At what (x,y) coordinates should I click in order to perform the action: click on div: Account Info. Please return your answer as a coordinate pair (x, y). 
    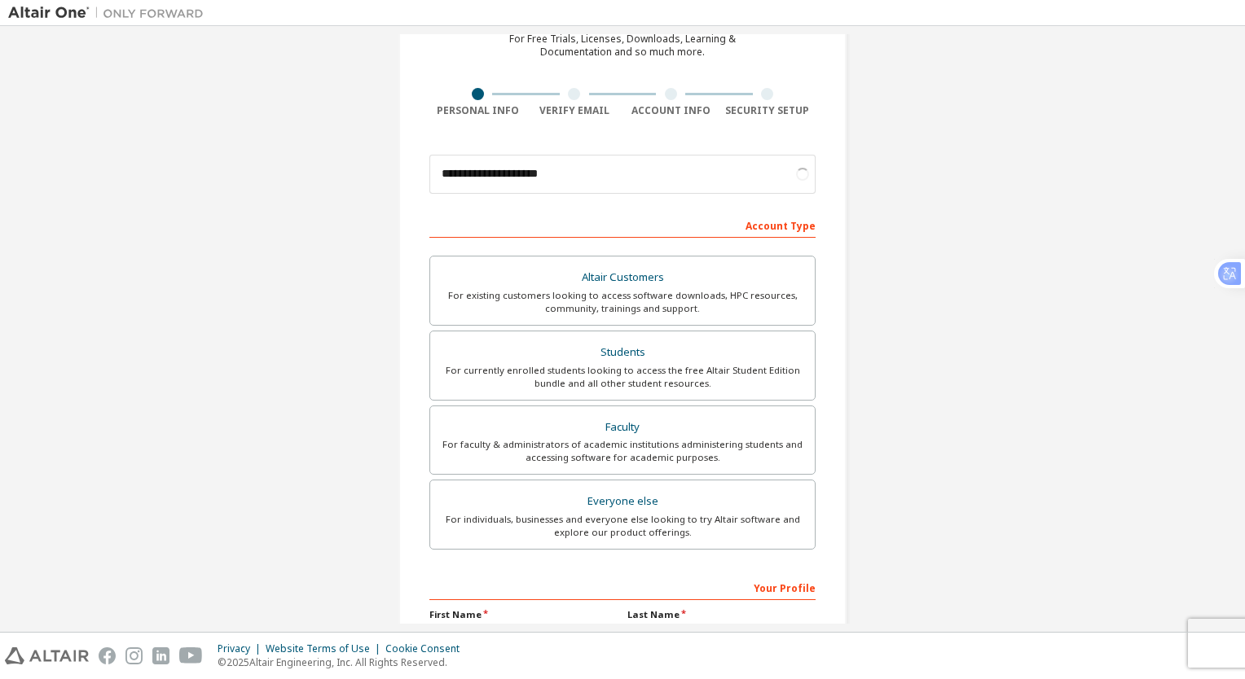
    Looking at the image, I should click on (670, 111).